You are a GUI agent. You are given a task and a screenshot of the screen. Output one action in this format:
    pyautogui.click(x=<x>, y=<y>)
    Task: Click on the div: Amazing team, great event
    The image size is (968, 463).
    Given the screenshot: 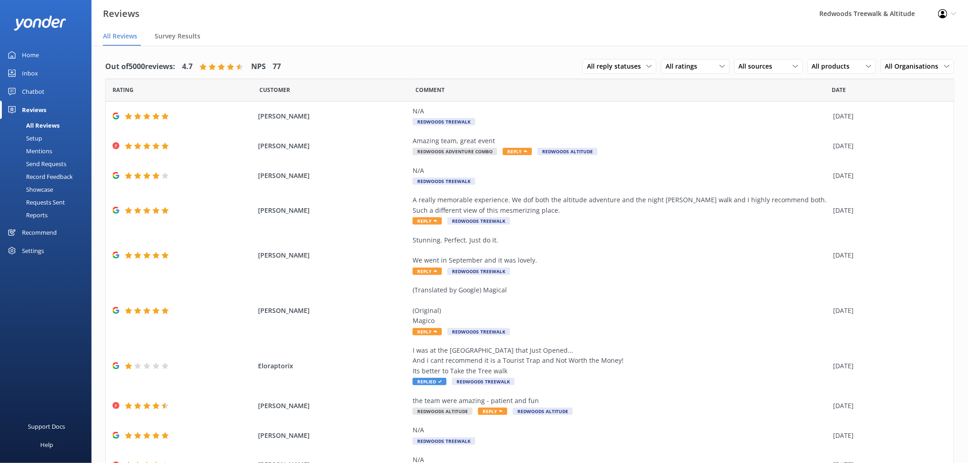 What is the action you would take?
    pyautogui.click(x=621, y=141)
    